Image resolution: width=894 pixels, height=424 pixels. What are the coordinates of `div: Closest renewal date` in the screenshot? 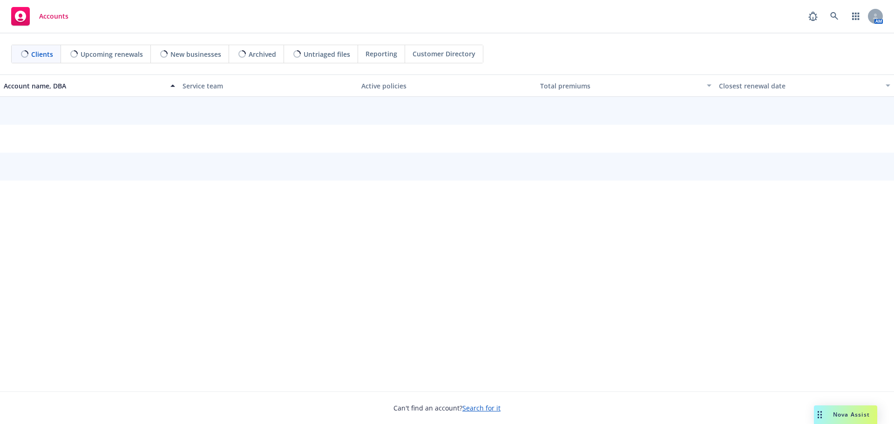 It's located at (799, 86).